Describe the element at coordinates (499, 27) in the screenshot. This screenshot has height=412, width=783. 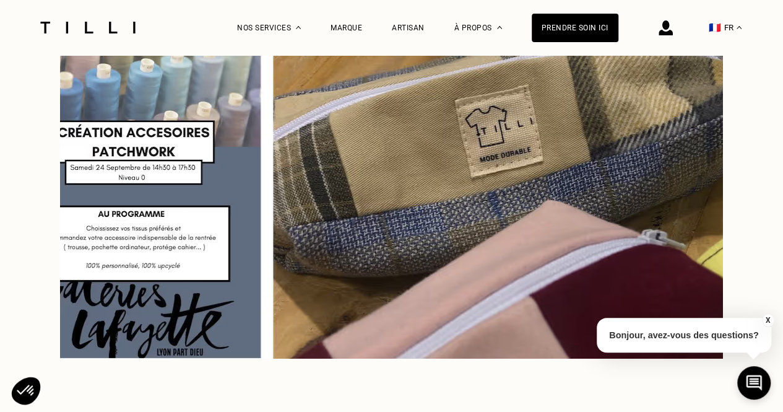
I see `img: Menu déroulant à propos` at that location.